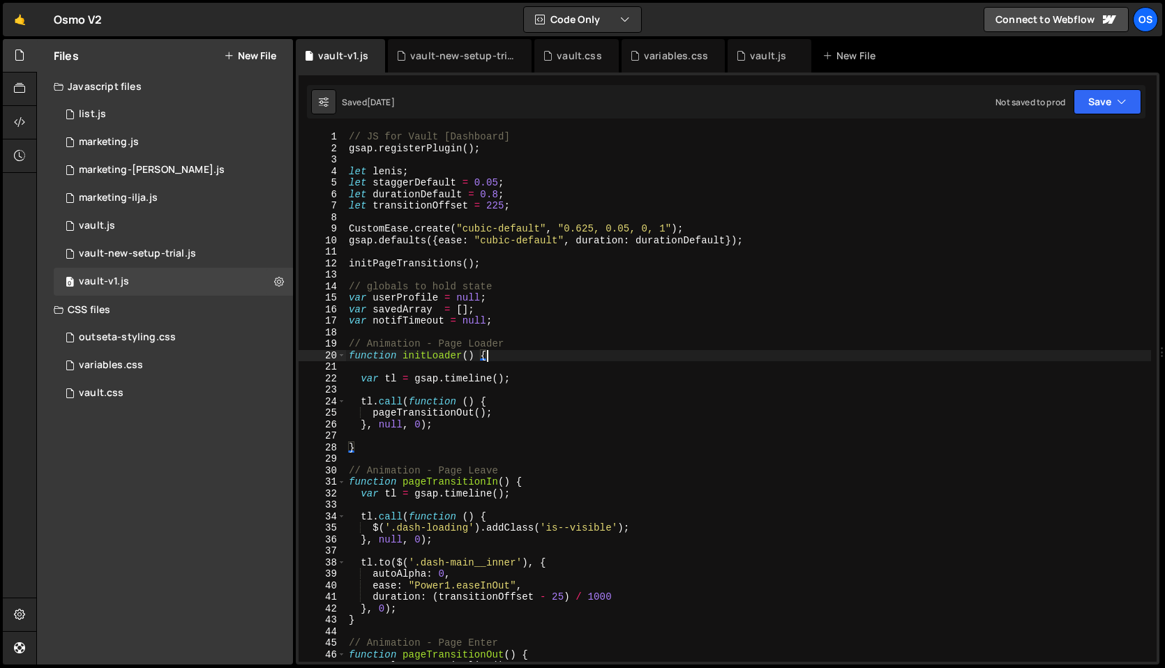 The width and height of the screenshot is (1165, 668). I want to click on a: Os, so click(1146, 20).